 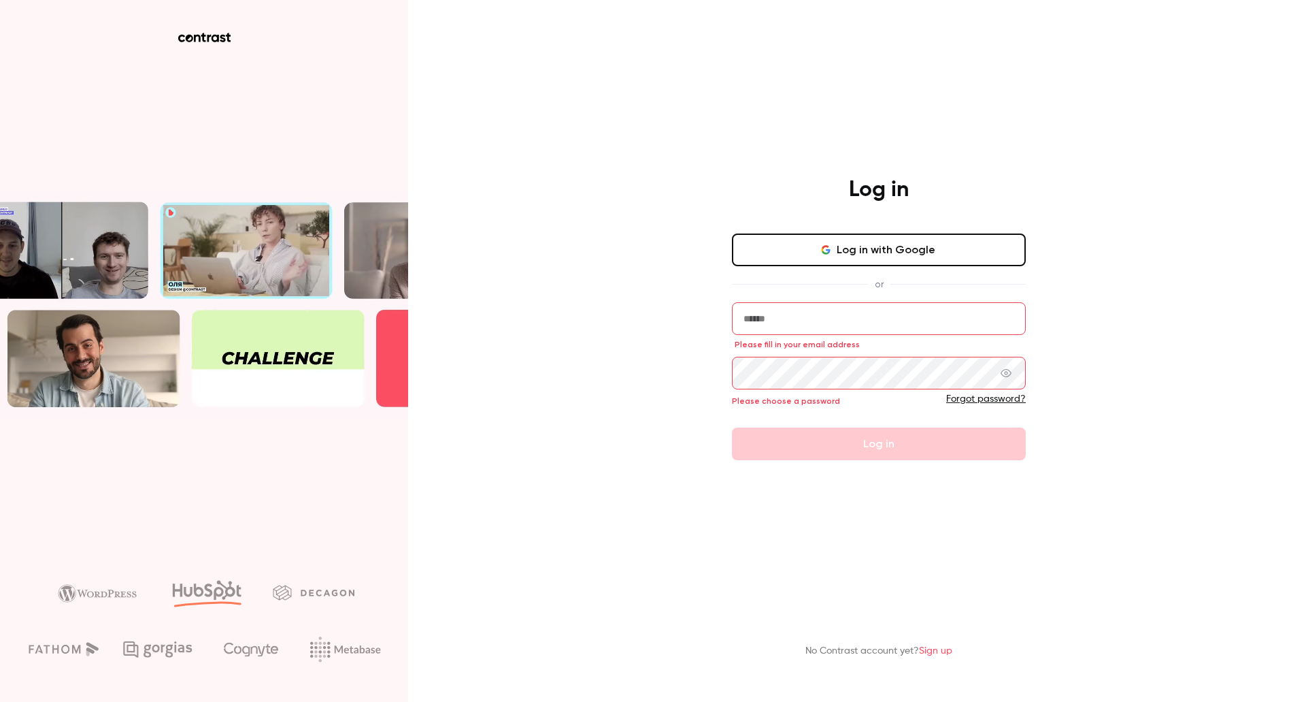 What do you see at coordinates (879, 284) in the screenshot?
I see `span: or` at bounding box center [879, 284].